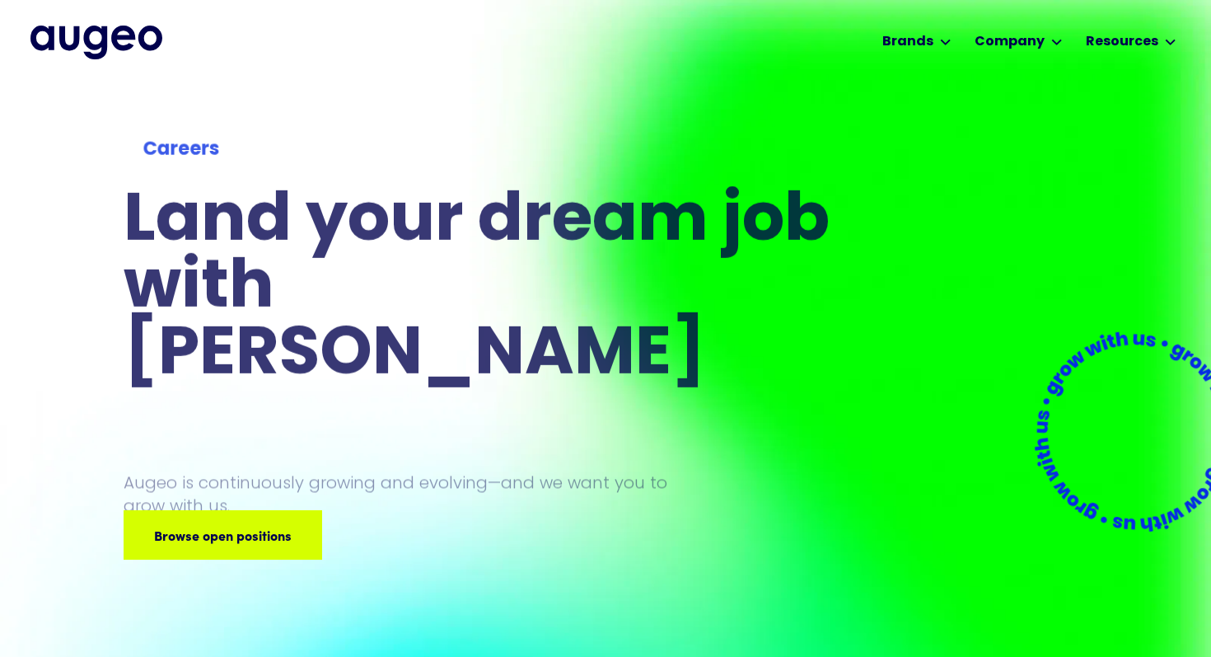  Describe the element at coordinates (96, 42) in the screenshot. I see `a: home` at that location.